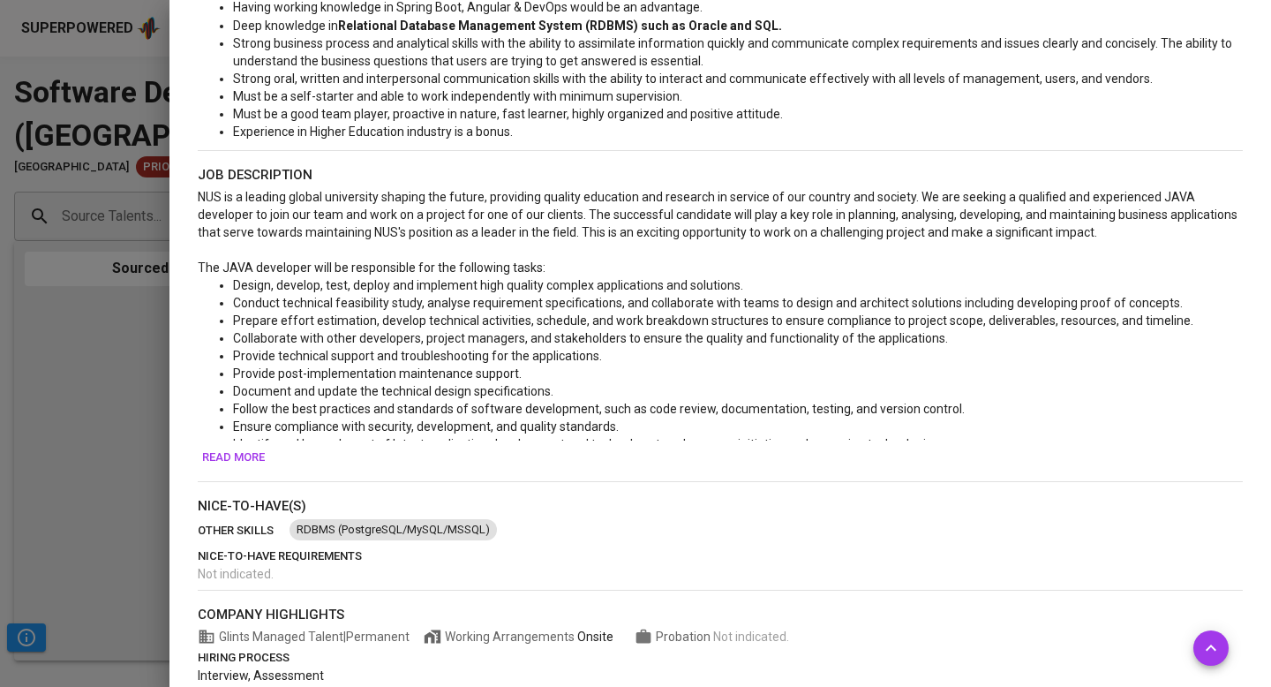 This screenshot has height=687, width=1271. I want to click on span: Interview, Assessment, so click(260, 675).